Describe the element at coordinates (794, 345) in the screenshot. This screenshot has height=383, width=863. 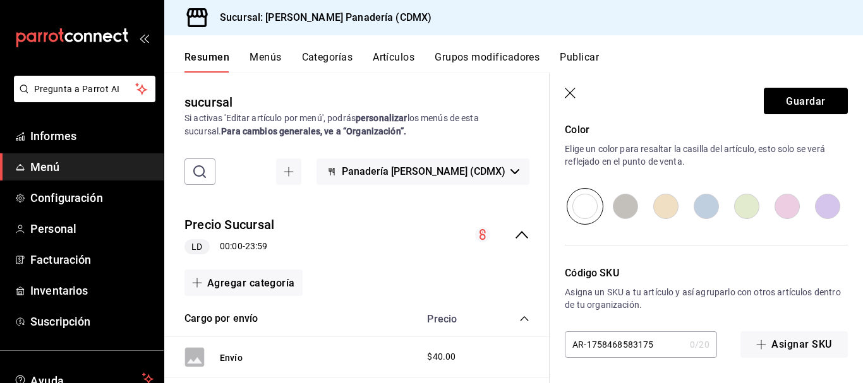
I see `button: Asignar SKU` at that location.